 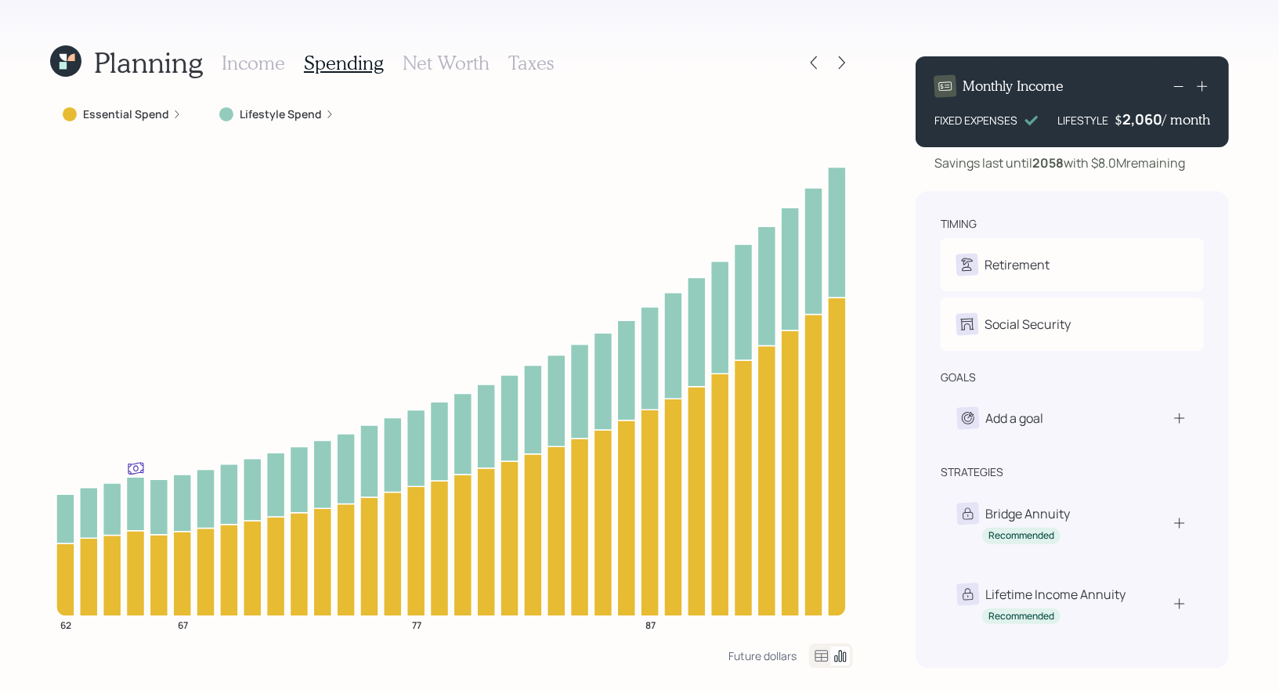 What do you see at coordinates (1142, 119) in the screenshot?
I see `div: 2,060` at bounding box center [1142, 119].